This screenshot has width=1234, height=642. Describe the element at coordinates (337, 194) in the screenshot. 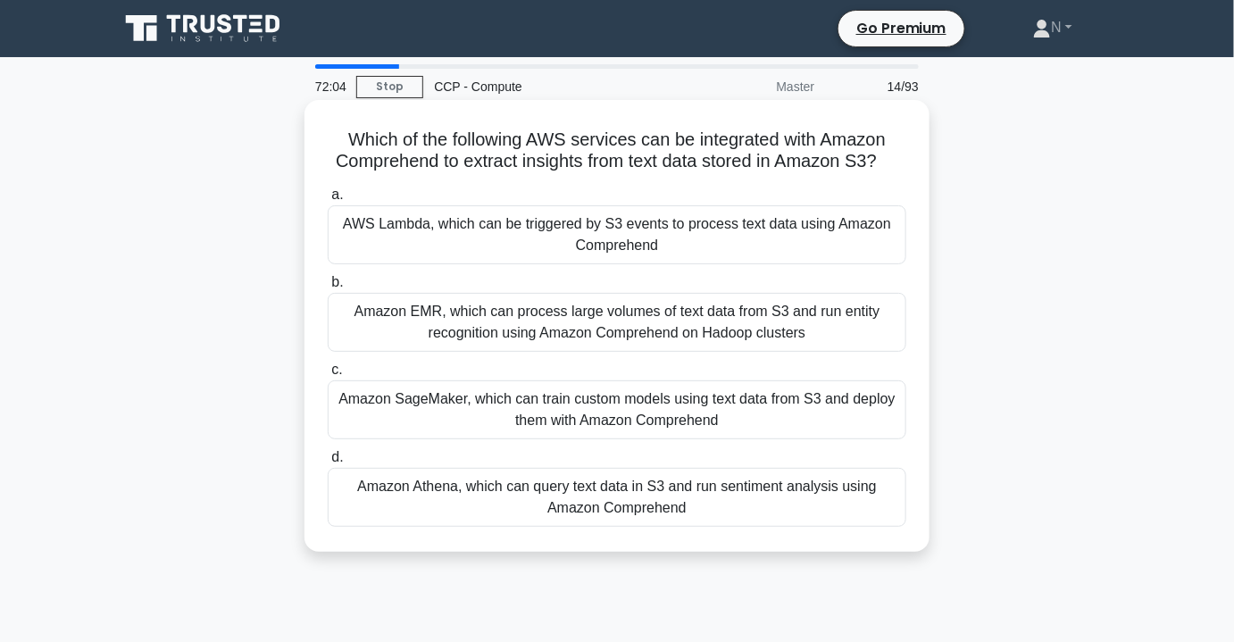

I see `span: a.` at that location.